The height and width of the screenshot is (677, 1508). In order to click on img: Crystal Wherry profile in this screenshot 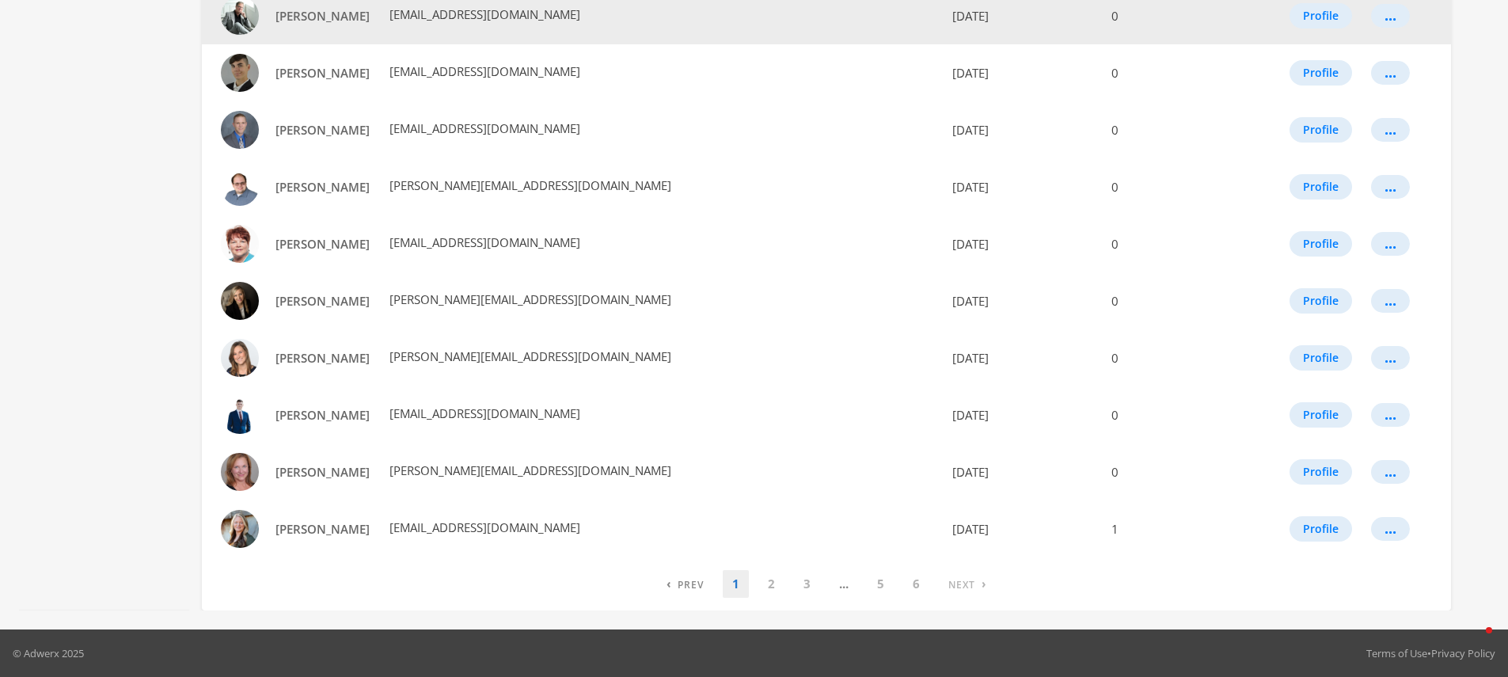, I will do `click(240, 529)`.